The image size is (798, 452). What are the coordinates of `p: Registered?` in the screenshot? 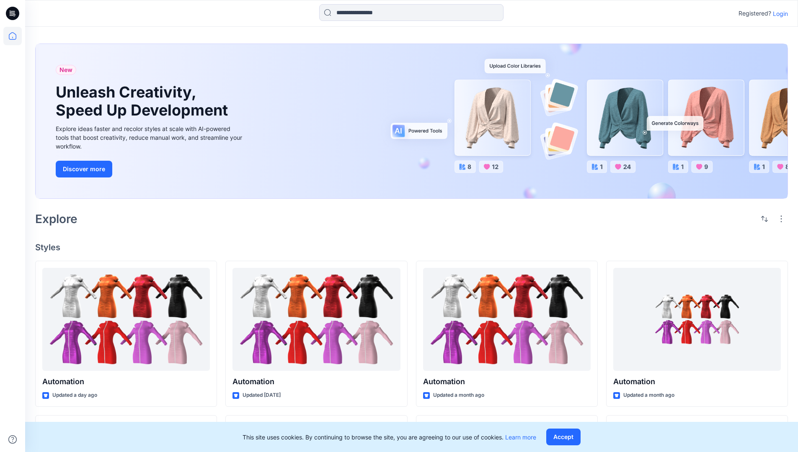 It's located at (754, 13).